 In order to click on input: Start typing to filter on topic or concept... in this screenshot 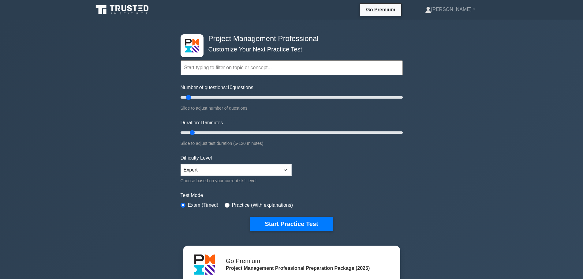, I will do `click(292, 68)`.